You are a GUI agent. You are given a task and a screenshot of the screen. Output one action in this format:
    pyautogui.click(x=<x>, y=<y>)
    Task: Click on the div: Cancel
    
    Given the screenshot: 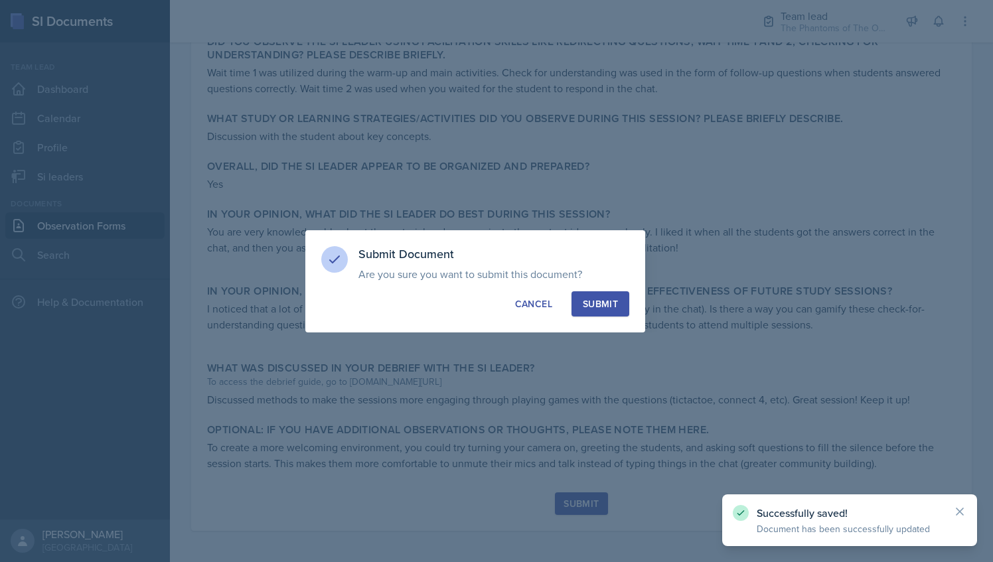 What is the action you would take?
    pyautogui.click(x=534, y=304)
    